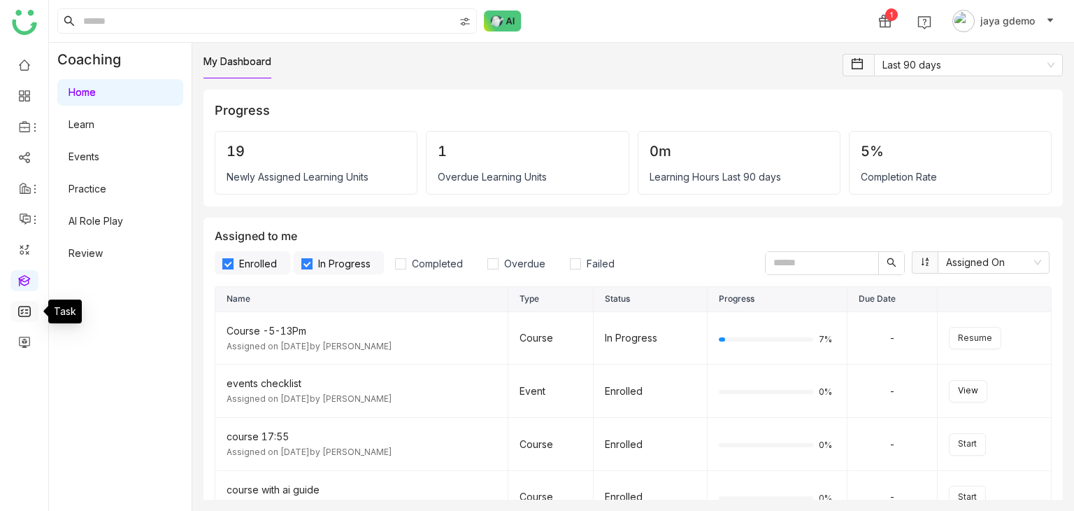  Describe the element at coordinates (24, 22) in the screenshot. I see `img: logo` at that location.